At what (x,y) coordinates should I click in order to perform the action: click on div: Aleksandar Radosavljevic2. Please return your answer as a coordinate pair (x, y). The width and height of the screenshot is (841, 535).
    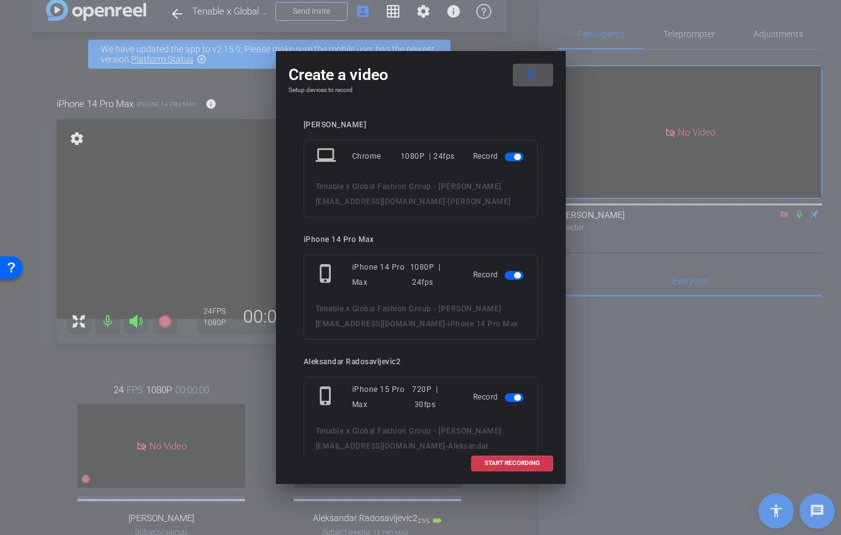
    Looking at the image, I should click on (421, 362).